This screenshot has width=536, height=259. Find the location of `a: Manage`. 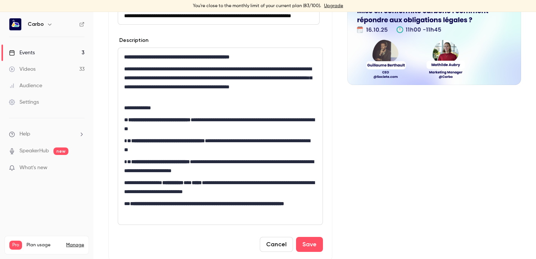

a: Manage is located at coordinates (75, 245).